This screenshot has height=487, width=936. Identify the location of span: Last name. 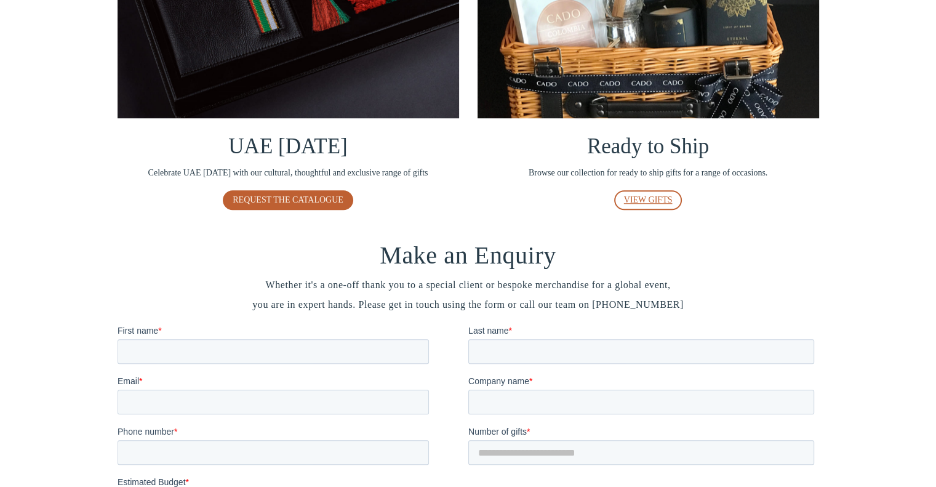
(370, 6).